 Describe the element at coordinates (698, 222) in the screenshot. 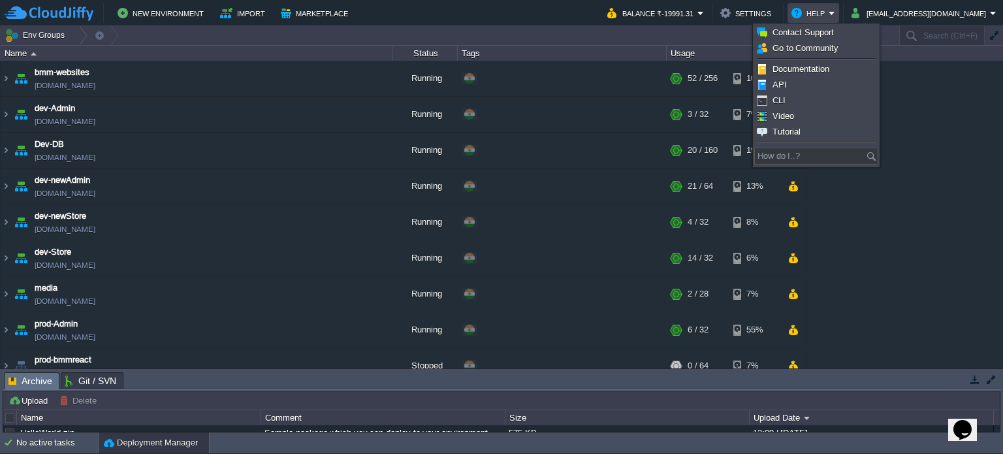

I see `div: 4 / 32` at that location.